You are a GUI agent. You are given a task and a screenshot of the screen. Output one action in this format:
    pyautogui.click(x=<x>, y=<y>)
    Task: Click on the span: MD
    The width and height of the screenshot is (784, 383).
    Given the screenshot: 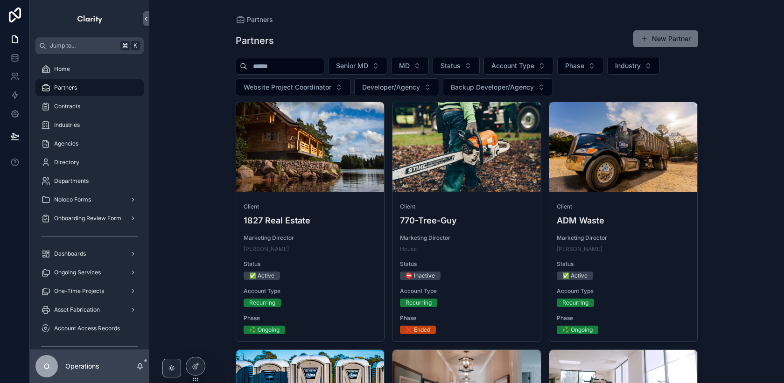 What is the action you would take?
    pyautogui.click(x=404, y=66)
    